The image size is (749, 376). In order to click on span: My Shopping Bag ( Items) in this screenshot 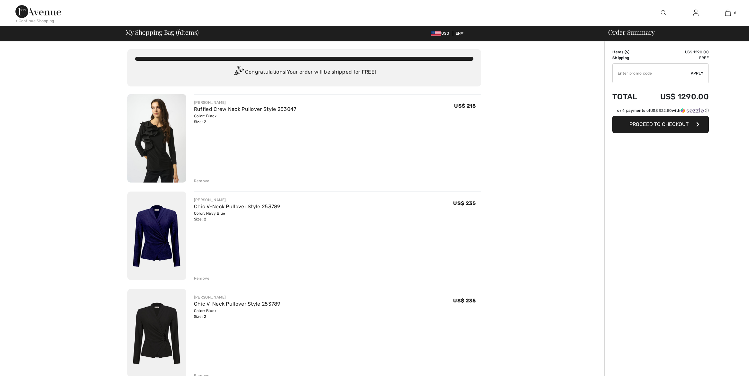, I will do `click(162, 32)`.